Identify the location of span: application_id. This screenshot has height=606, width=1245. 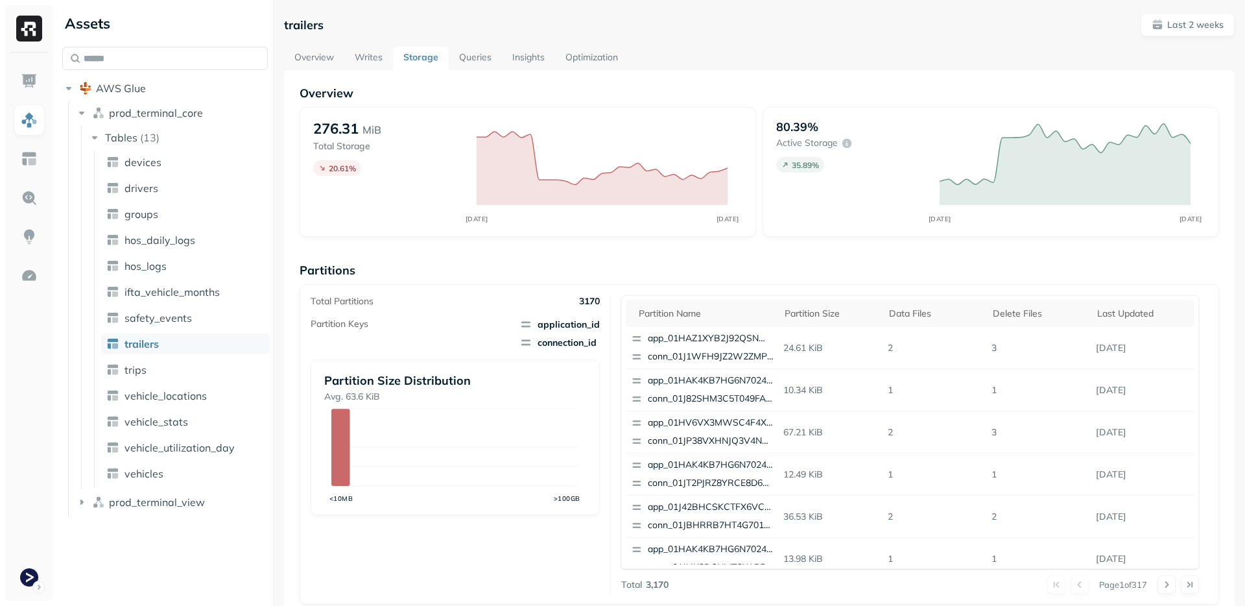
(560, 324).